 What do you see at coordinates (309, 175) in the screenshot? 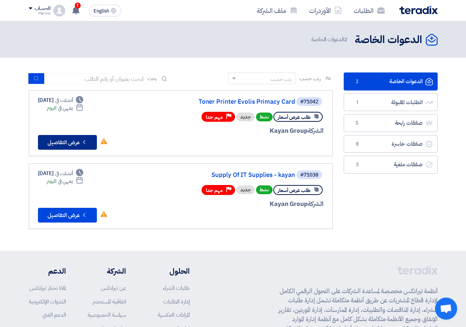
I see `div: #71038` at bounding box center [309, 175].